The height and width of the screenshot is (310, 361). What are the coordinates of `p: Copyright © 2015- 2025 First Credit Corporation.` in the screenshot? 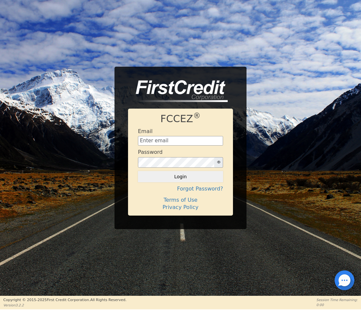 It's located at (65, 300).